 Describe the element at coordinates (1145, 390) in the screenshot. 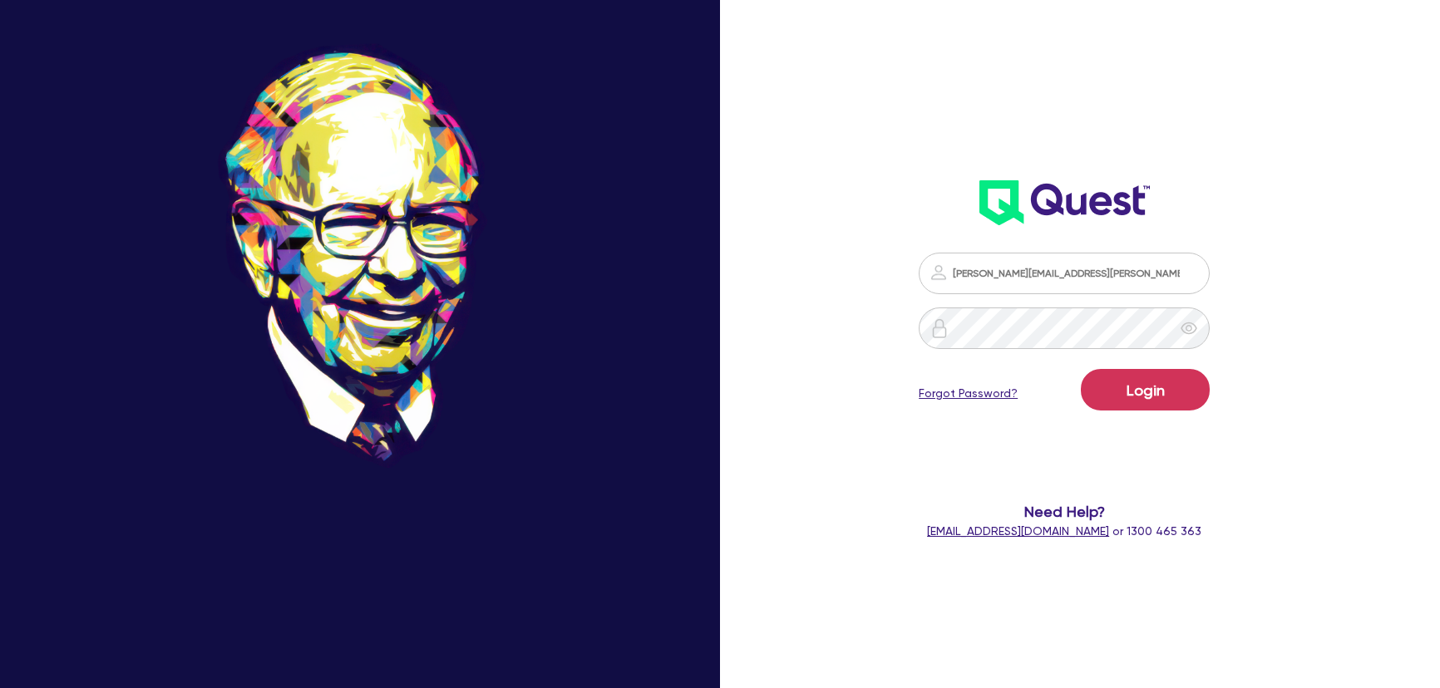

I see `button: Login` at that location.